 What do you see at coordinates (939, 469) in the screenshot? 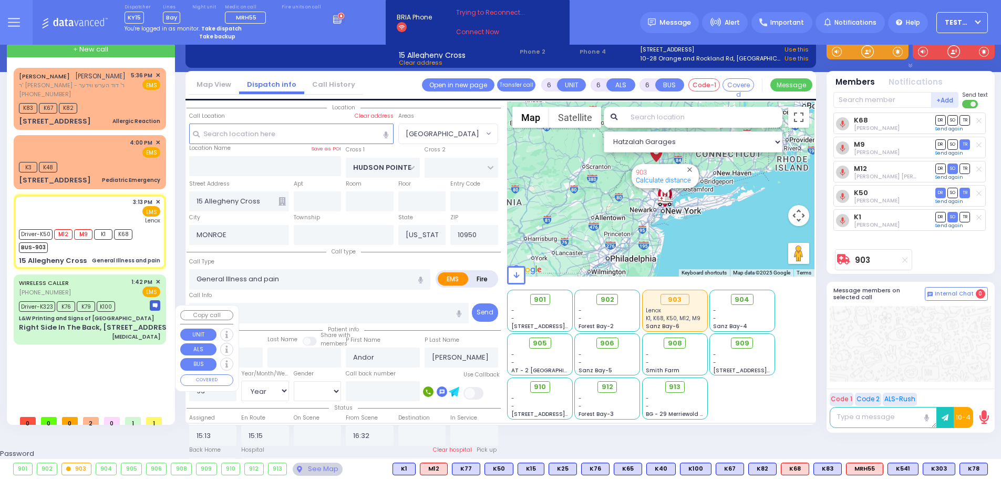
I see `div: K303` at bounding box center [939, 469].